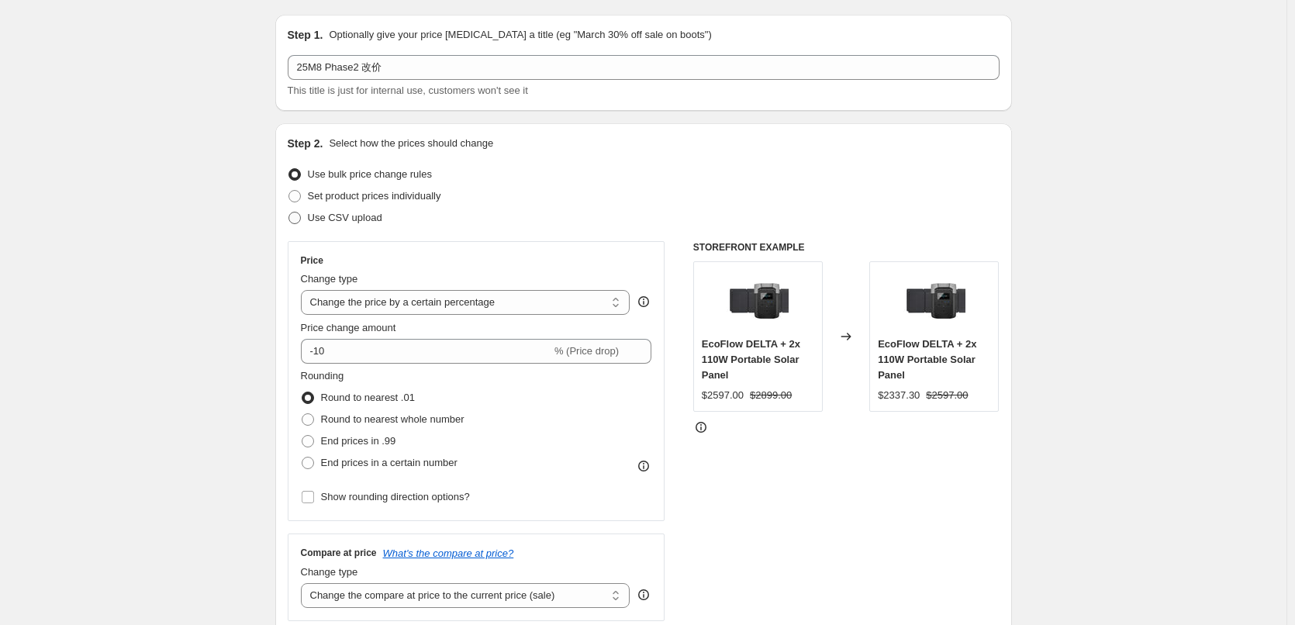 This screenshot has height=625, width=1295. I want to click on span: Set product prices individually, so click(375, 195).